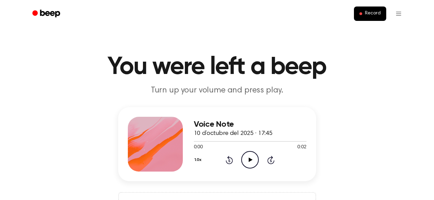 The image size is (434, 200). What do you see at coordinates (398, 14) in the screenshot?
I see `button: Open menu` at bounding box center [398, 14].